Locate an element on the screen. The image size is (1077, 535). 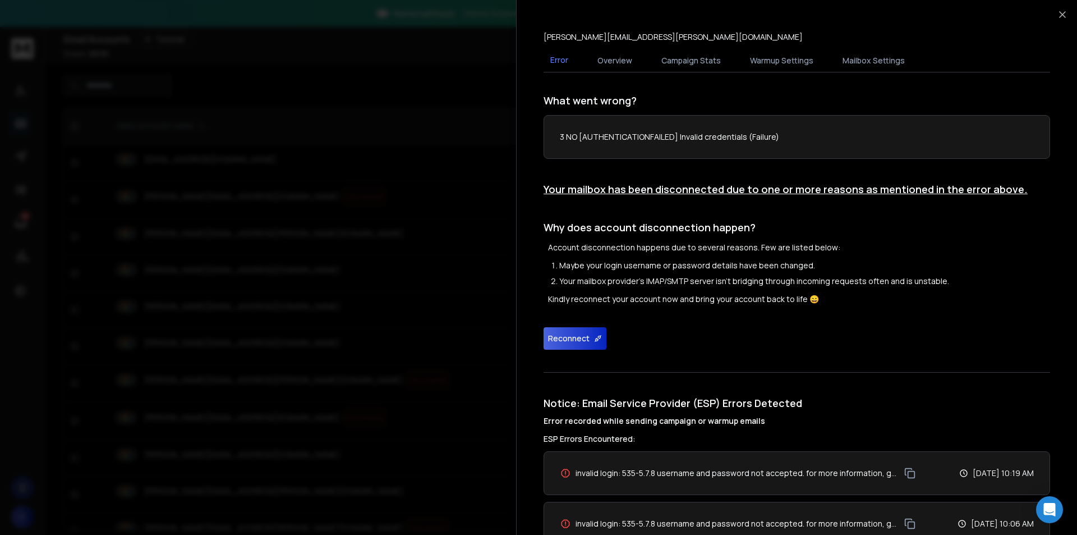
button: Campaign Stats is located at coordinates (691, 61).